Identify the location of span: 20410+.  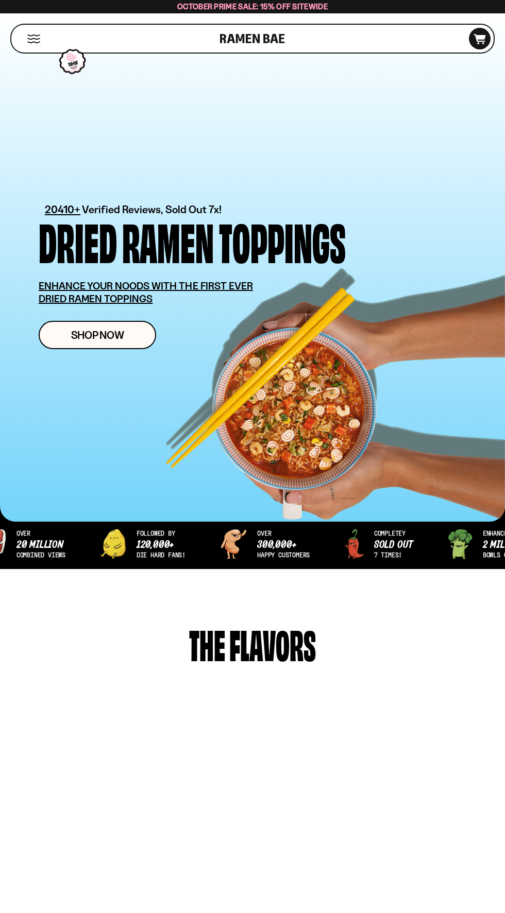
(62, 209).